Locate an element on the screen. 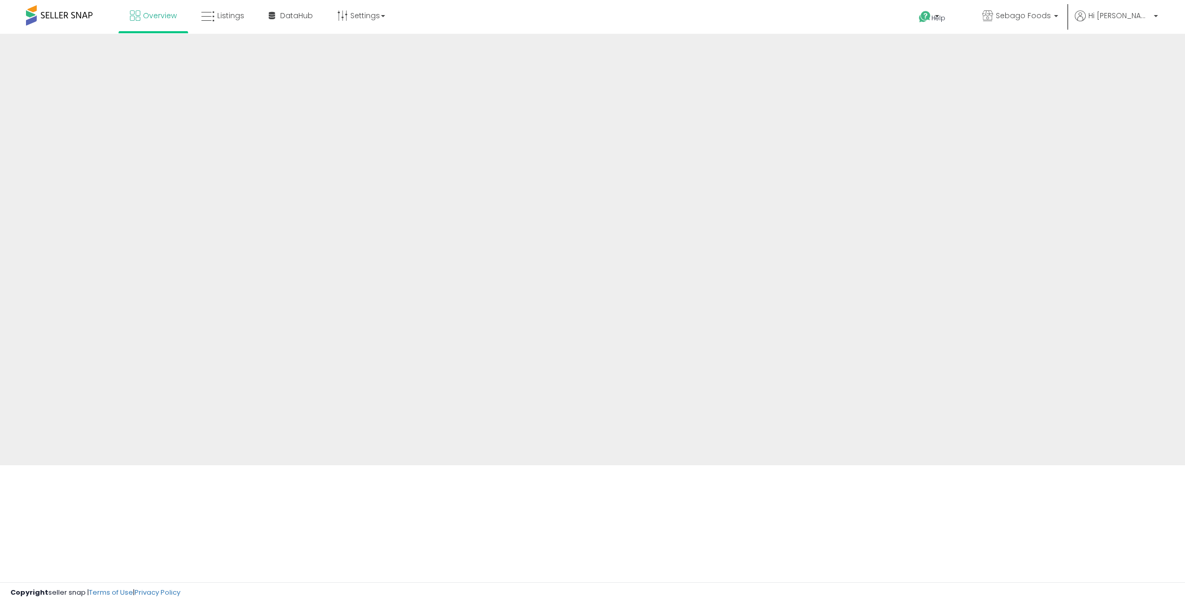 The height and width of the screenshot is (603, 1185). span: Overview is located at coordinates (160, 16).